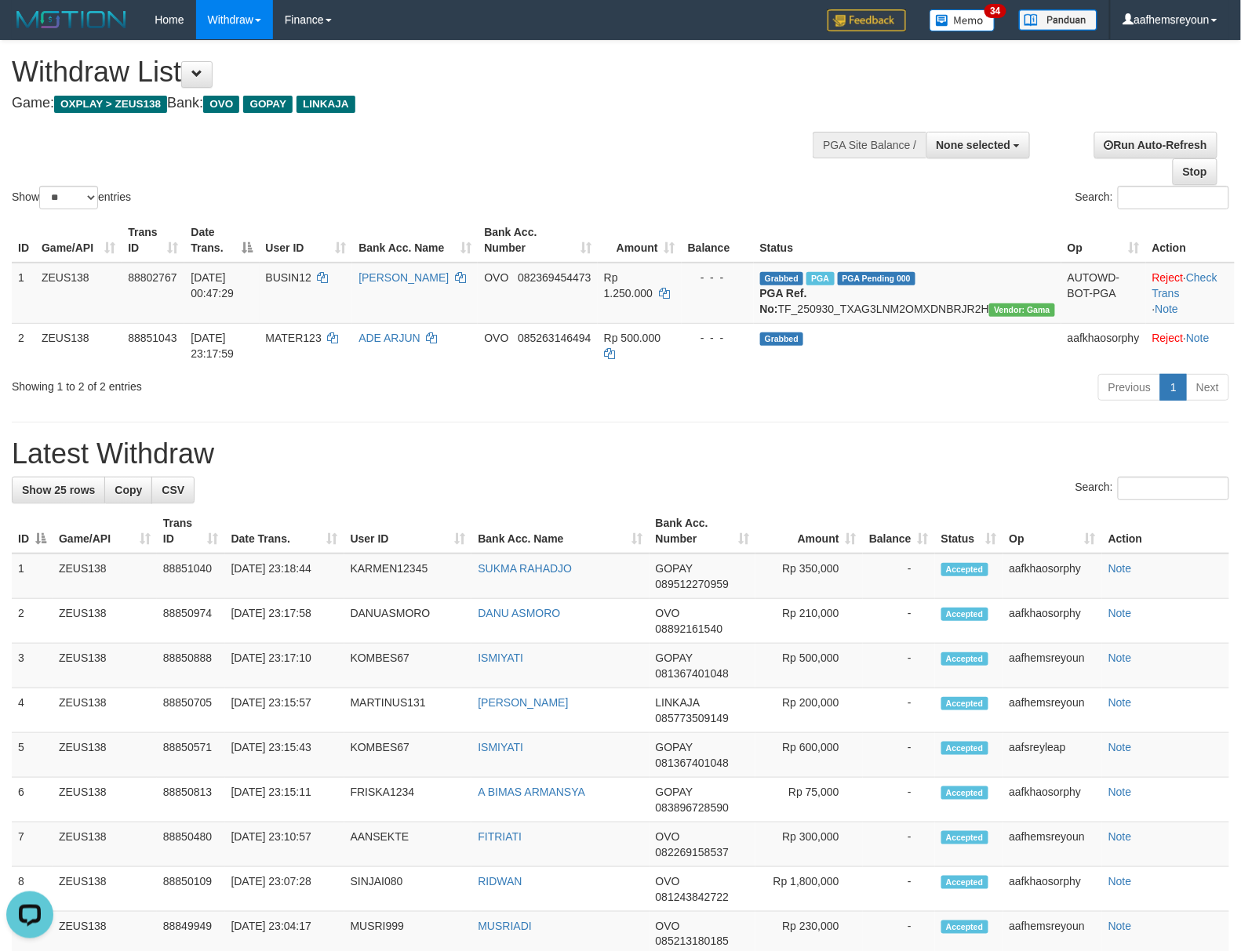  Describe the element at coordinates (408, 800) in the screenshot. I see `td: FRISKA1234` at that location.